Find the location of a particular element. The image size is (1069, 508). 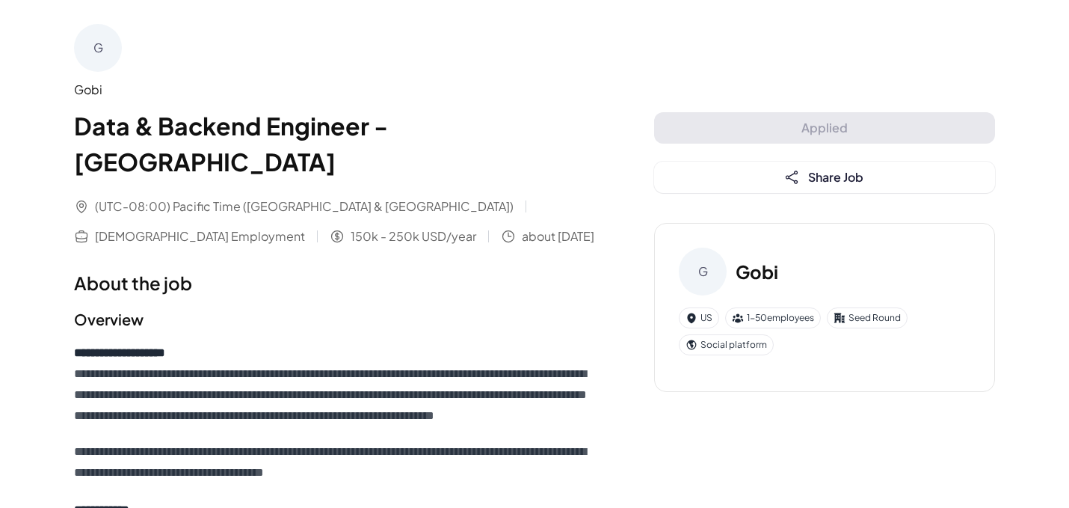

div: Gobi is located at coordinates (334, 90).